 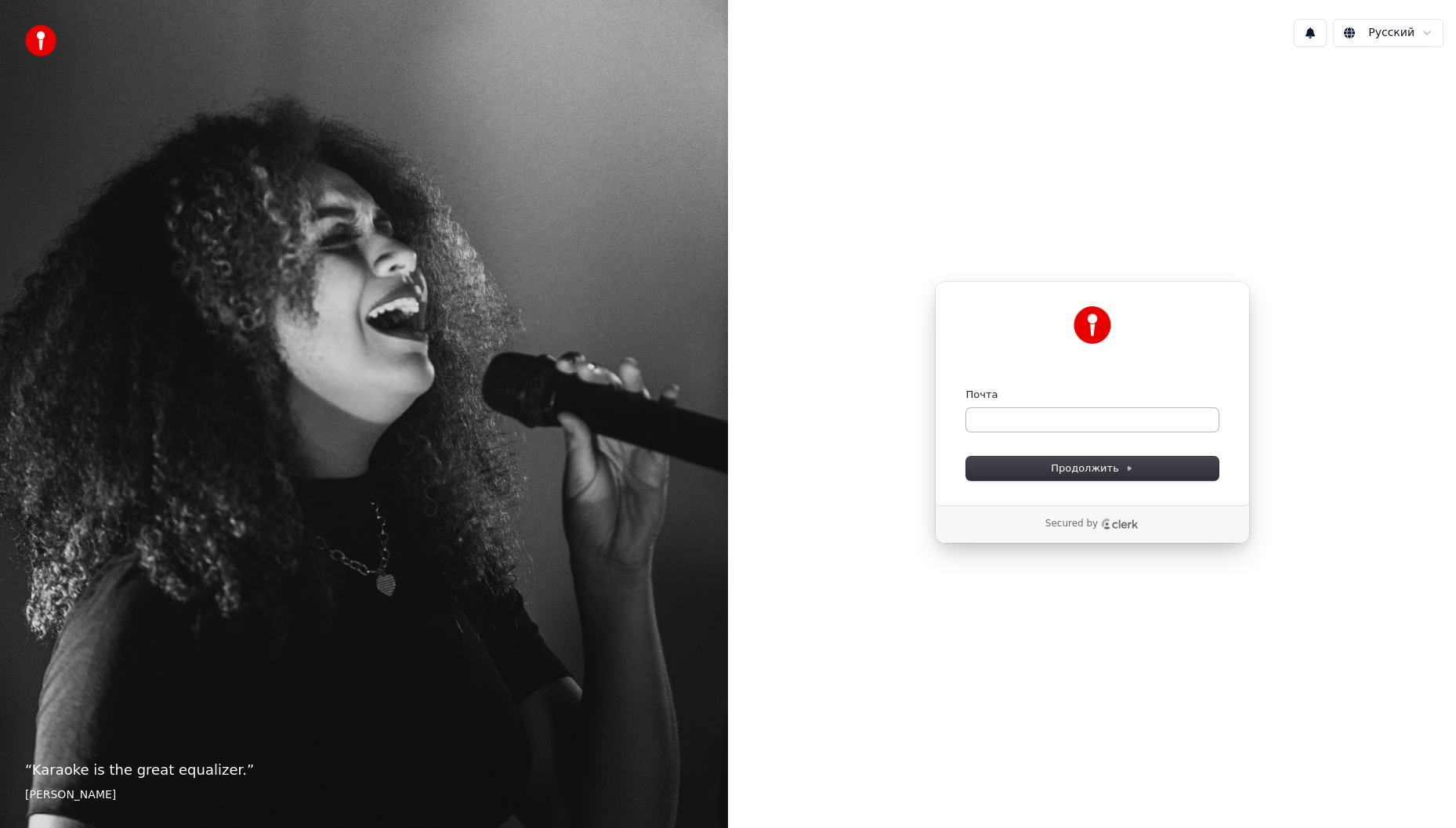 What do you see at coordinates (1092, 325) in the screenshot?
I see `img: Youka` at bounding box center [1092, 325].